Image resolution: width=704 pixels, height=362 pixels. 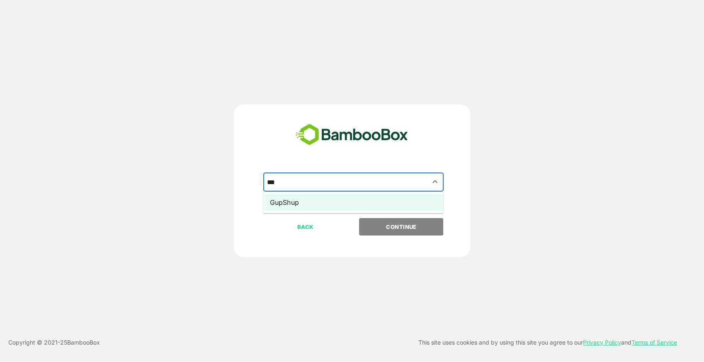 I want to click on img: bamboobox, so click(x=352, y=135).